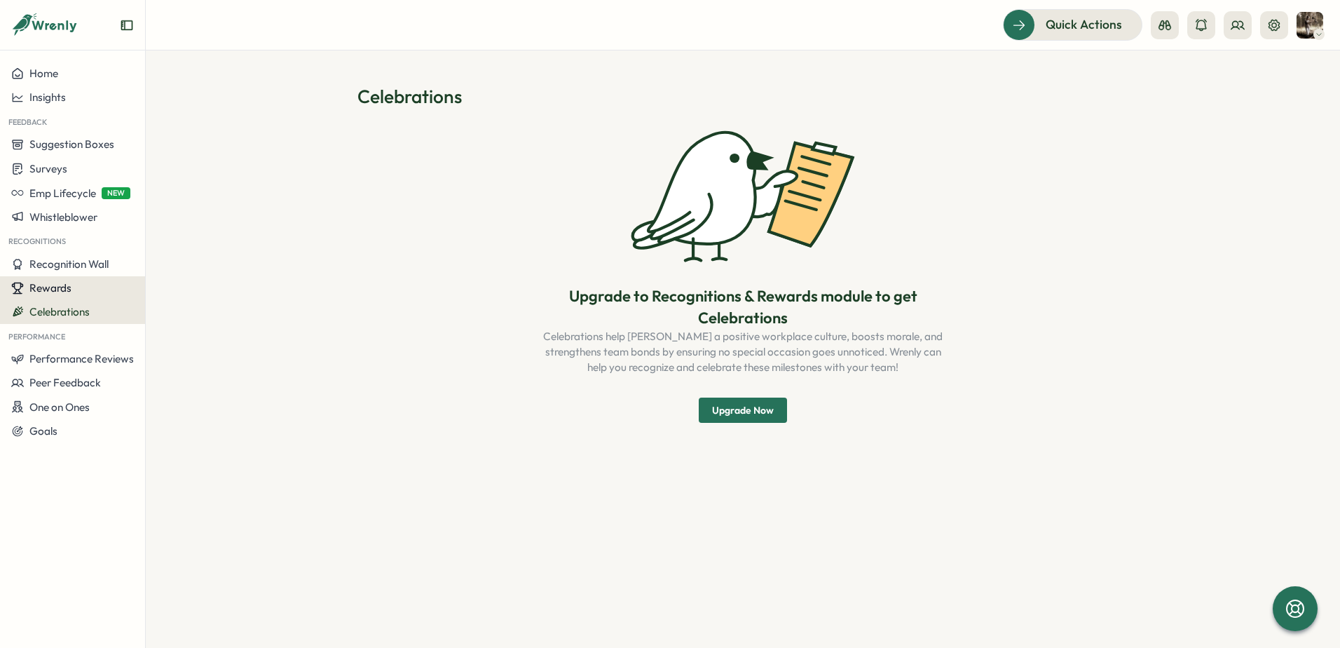 The width and height of the screenshot is (1340, 648). What do you see at coordinates (743, 96) in the screenshot?
I see `h1: Celebrations` at bounding box center [743, 96].